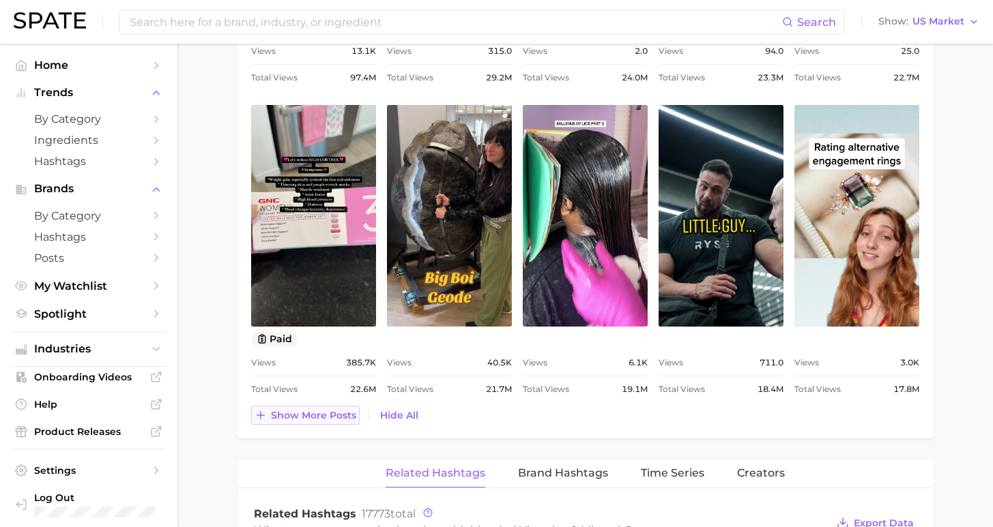 Image resolution: width=993 pixels, height=527 pixels. I want to click on span: Creators, so click(761, 474).